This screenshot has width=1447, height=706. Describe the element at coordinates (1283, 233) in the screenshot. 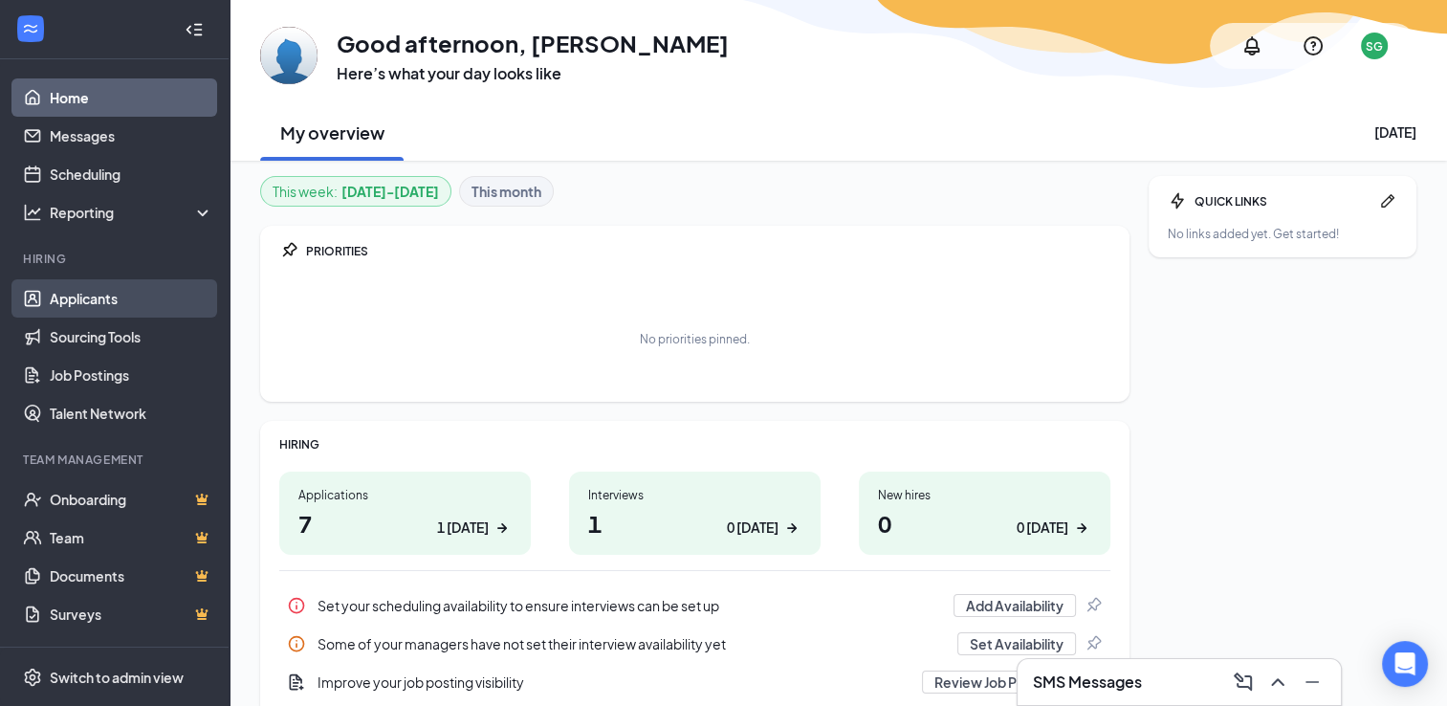

I see `div: No links added yet. Get started!` at that location.